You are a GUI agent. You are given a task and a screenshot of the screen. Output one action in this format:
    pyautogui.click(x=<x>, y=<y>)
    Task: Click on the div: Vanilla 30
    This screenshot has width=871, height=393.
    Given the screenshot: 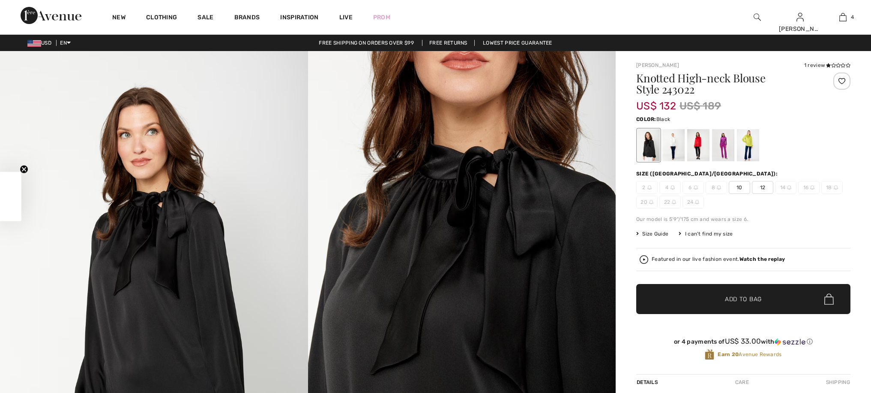 What is the action you would take?
    pyautogui.click(x=674, y=145)
    